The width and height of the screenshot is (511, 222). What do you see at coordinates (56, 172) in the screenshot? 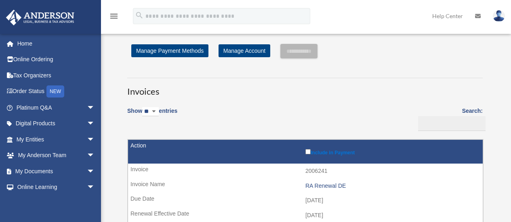
I see `a: My Documentsarrow_drop_down` at bounding box center [56, 172].